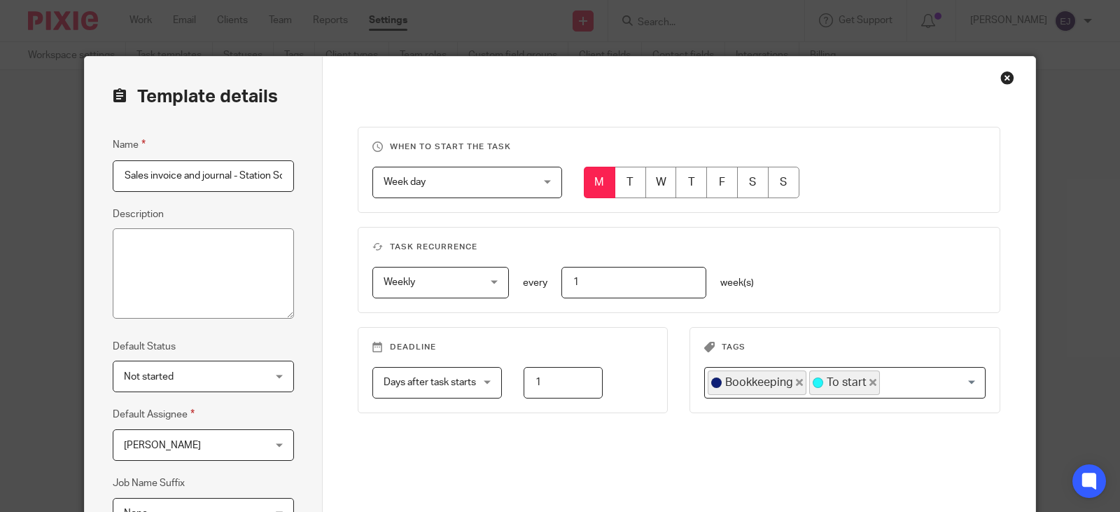  Describe the element at coordinates (399, 282) in the screenshot. I see `span: Weekly` at that location.